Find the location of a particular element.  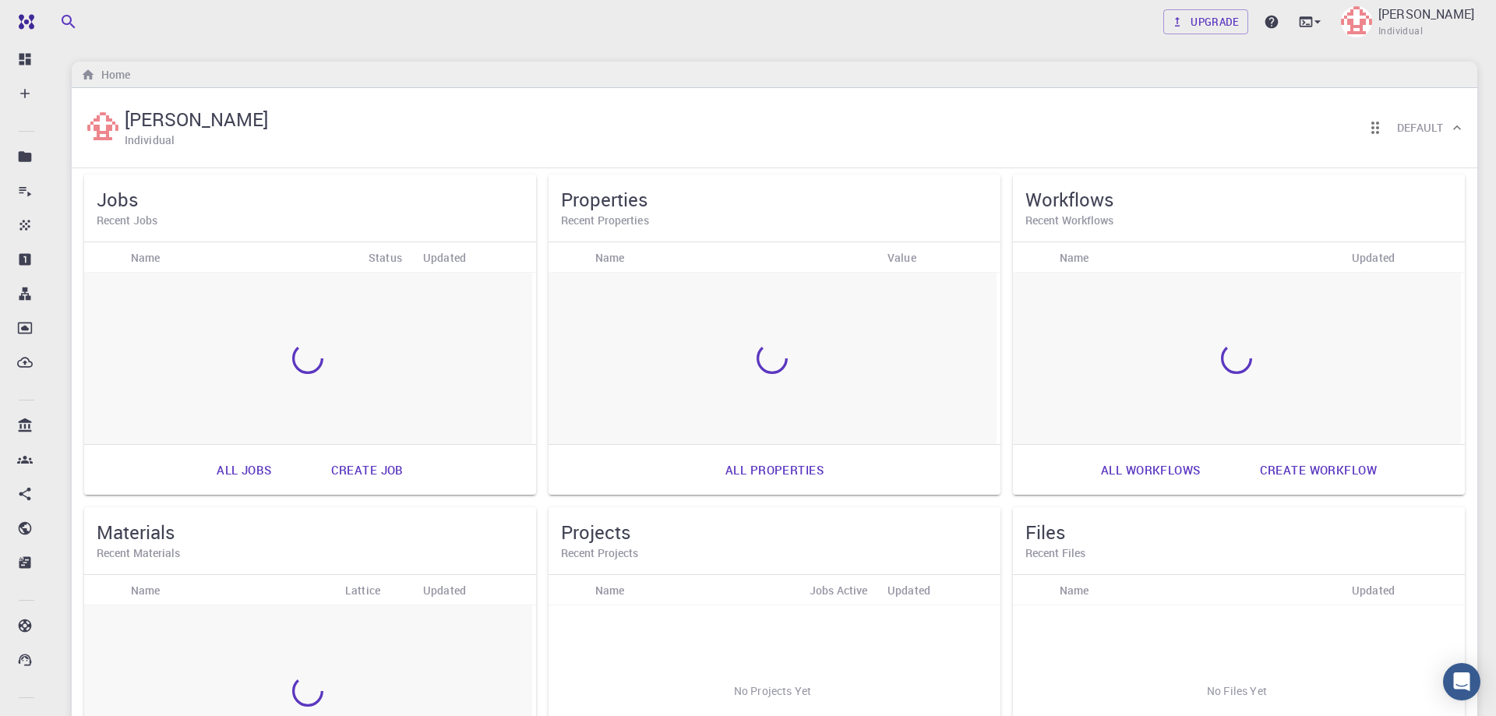

h6: Default is located at coordinates (1419, 128).